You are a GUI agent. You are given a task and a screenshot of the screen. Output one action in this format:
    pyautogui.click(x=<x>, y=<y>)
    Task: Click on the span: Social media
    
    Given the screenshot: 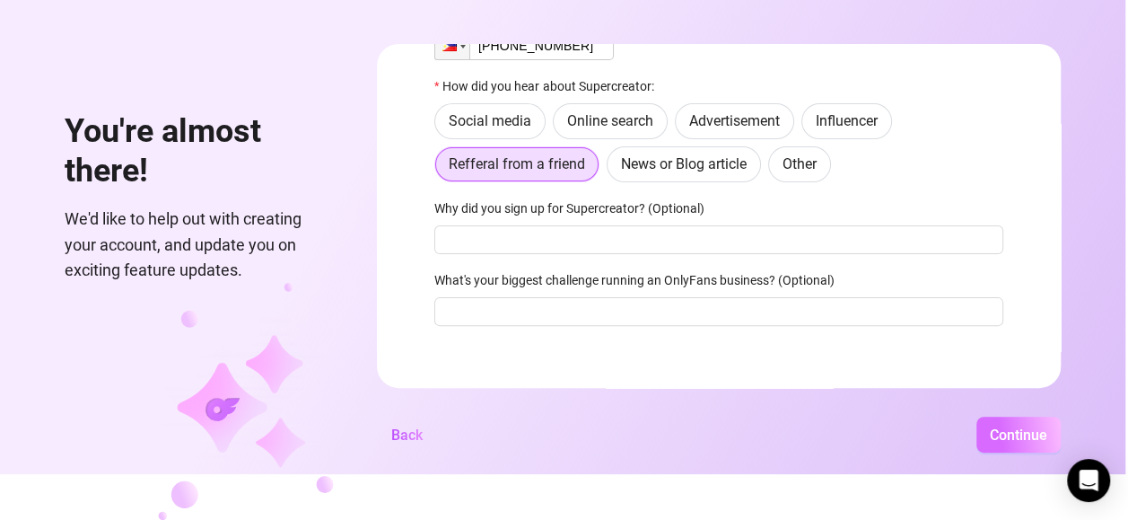 What is the action you would take?
    pyautogui.click(x=490, y=120)
    